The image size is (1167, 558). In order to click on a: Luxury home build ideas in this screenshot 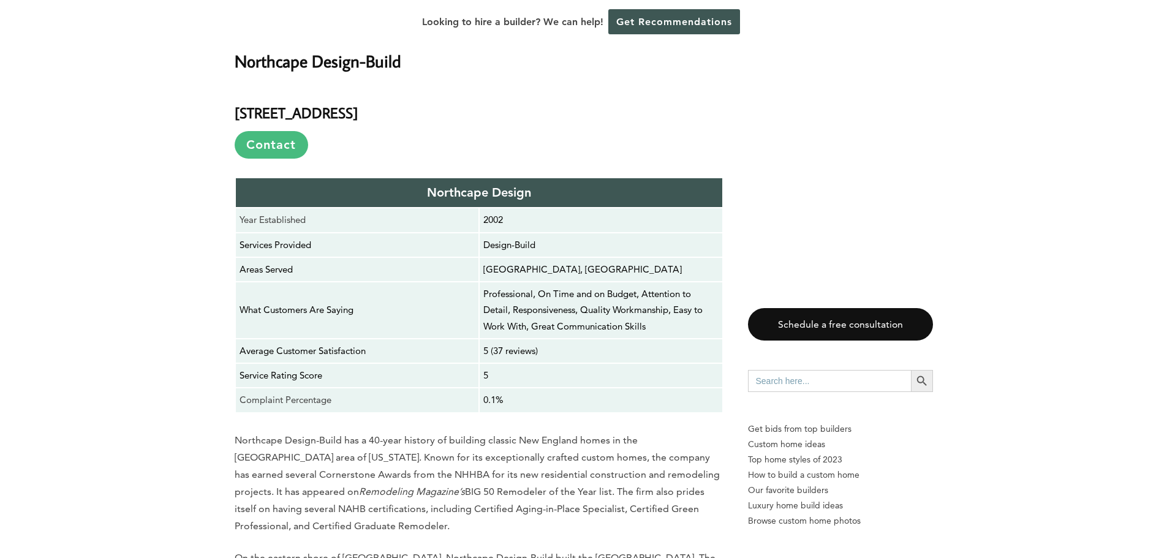, I will do `click(840, 505)`.